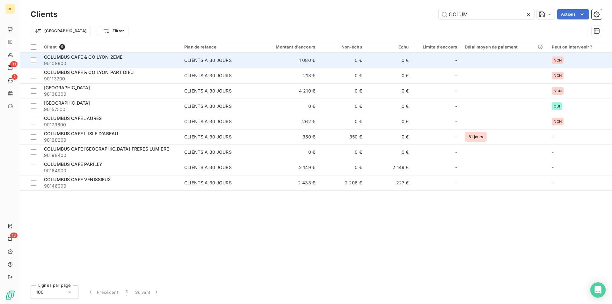 Image resolution: width=612 pixels, height=304 pixels. I want to click on span: COLUMBUS CAFE JAURES, so click(73, 118).